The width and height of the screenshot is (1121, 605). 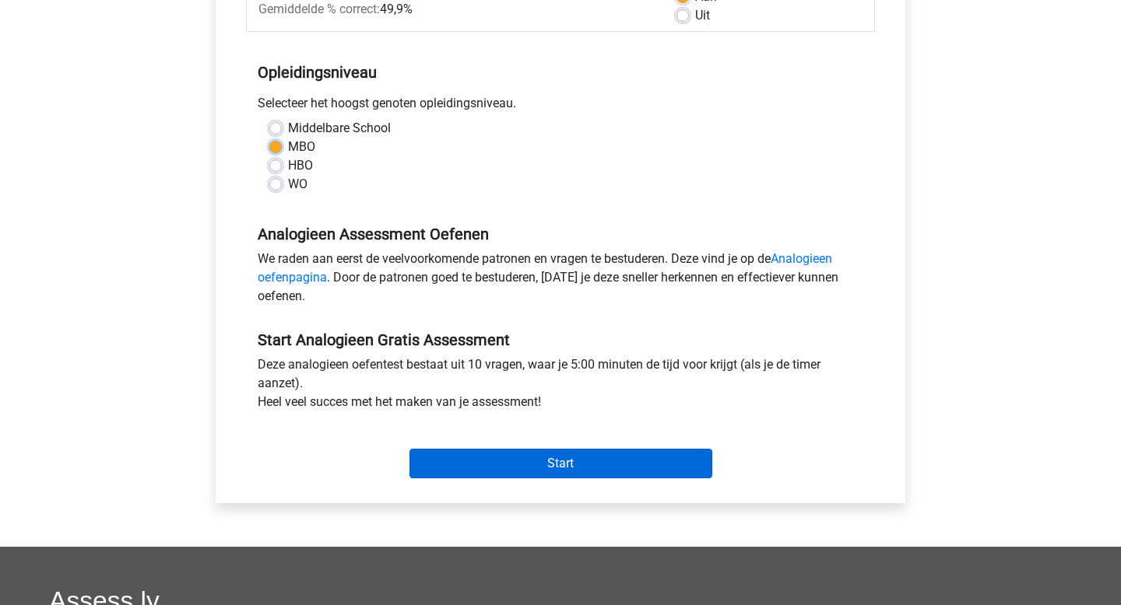 I want to click on h5: Analogieen Assessment Oefenen, so click(x=560, y=234).